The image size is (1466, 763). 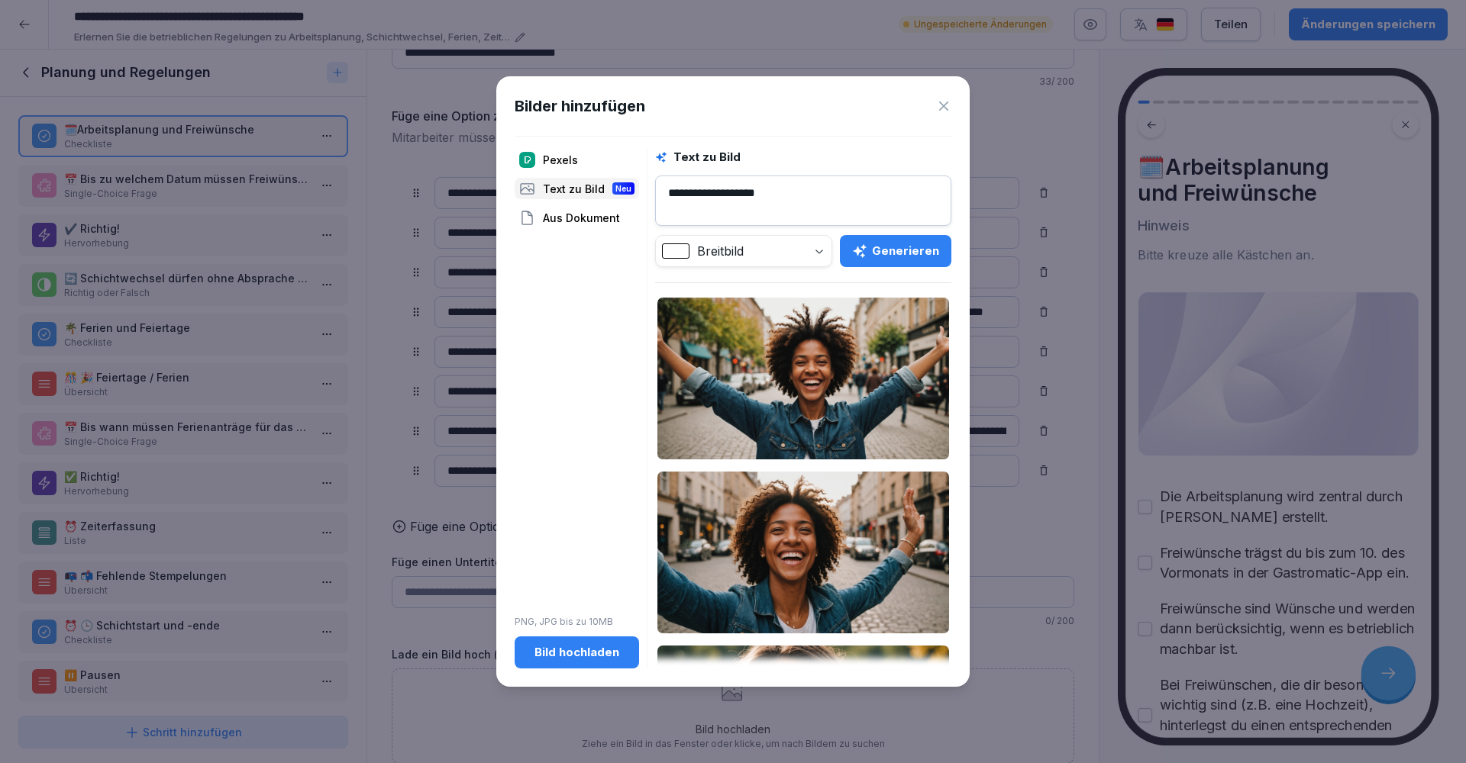 I want to click on button: Generieren, so click(x=896, y=251).